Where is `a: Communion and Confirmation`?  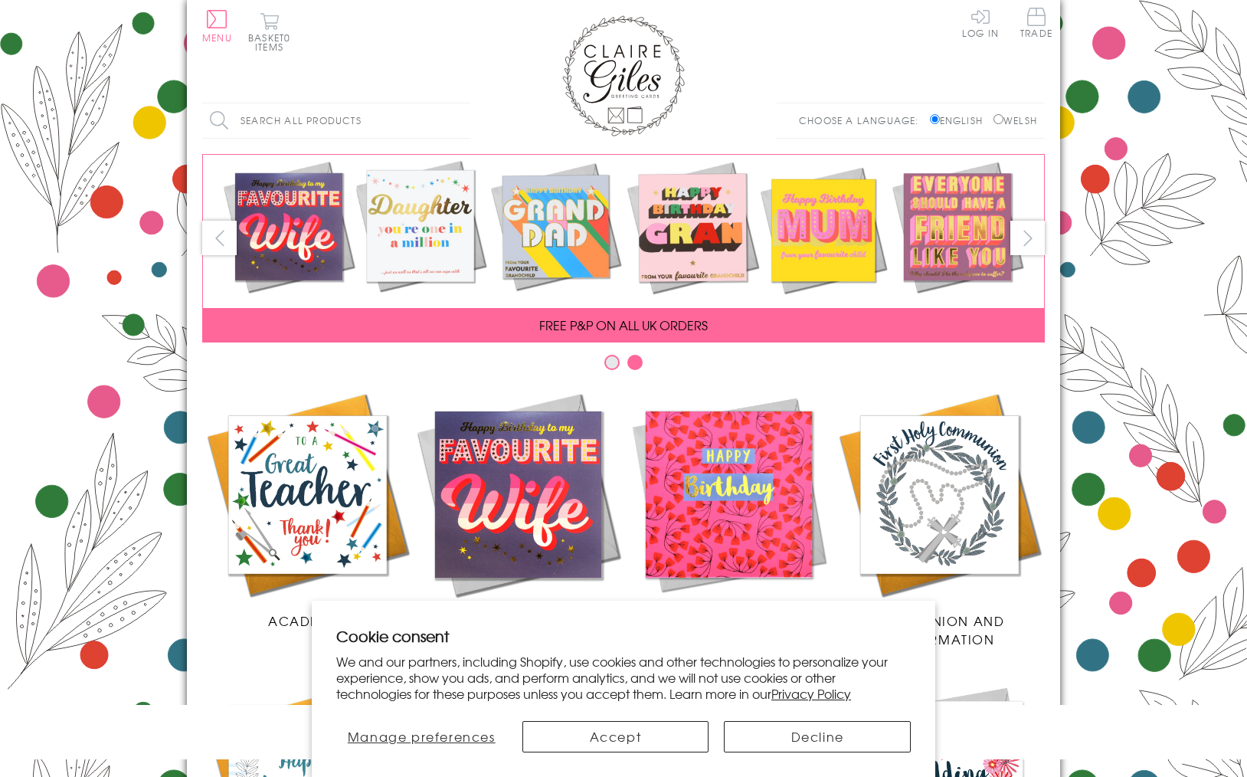
a: Communion and Confirmation is located at coordinates (939, 519).